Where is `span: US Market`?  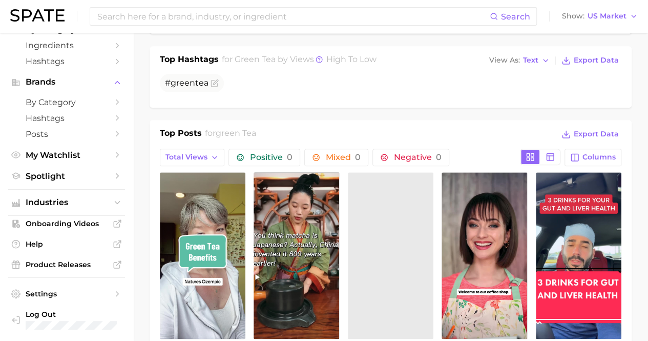 span: US Market is located at coordinates (607, 16).